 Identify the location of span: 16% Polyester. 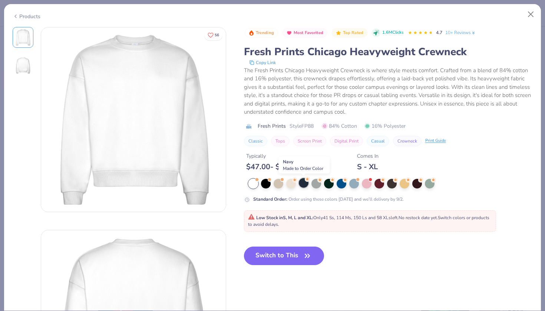
(385, 126).